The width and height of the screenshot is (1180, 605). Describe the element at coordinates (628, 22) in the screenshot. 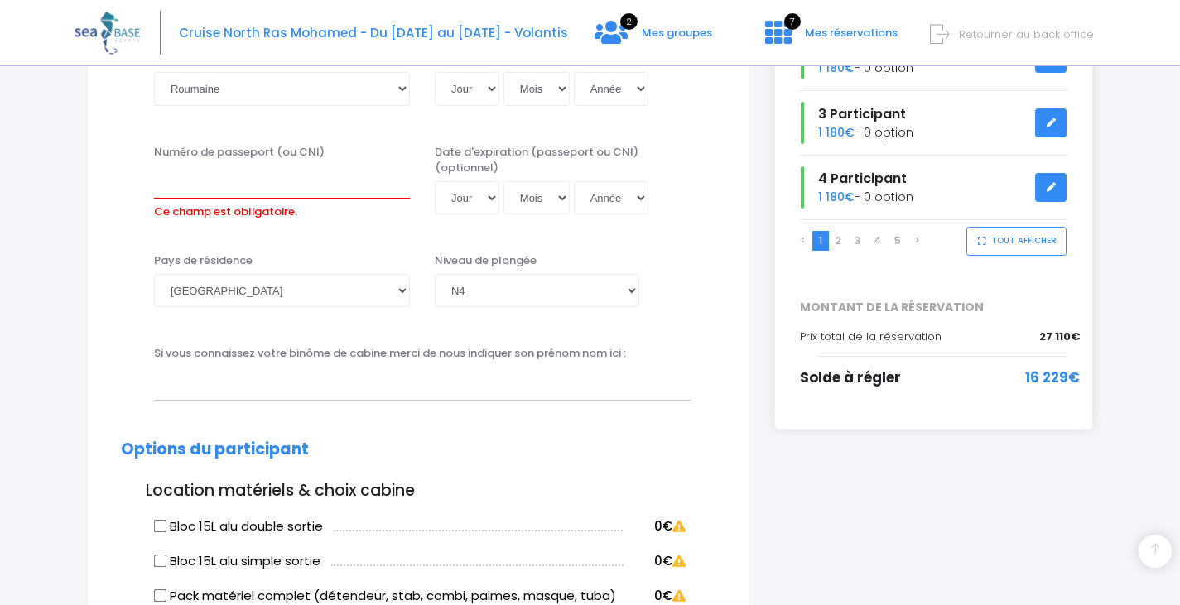

I see `span: 2` at that location.